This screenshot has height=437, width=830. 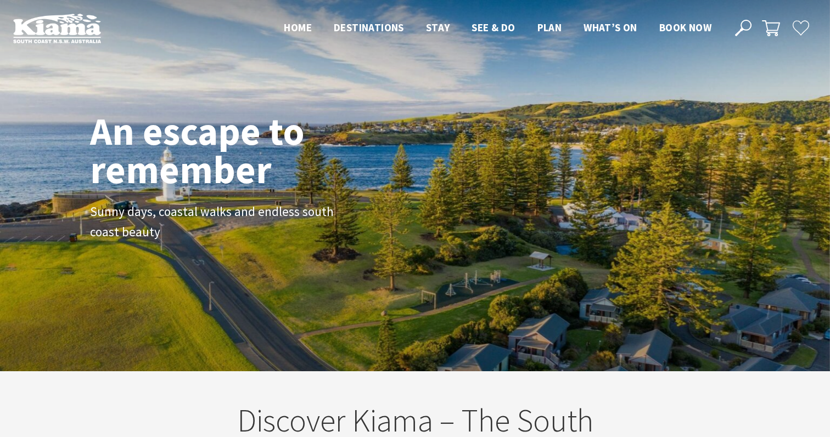 What do you see at coordinates (610, 27) in the screenshot?
I see `span: What’s On` at bounding box center [610, 27].